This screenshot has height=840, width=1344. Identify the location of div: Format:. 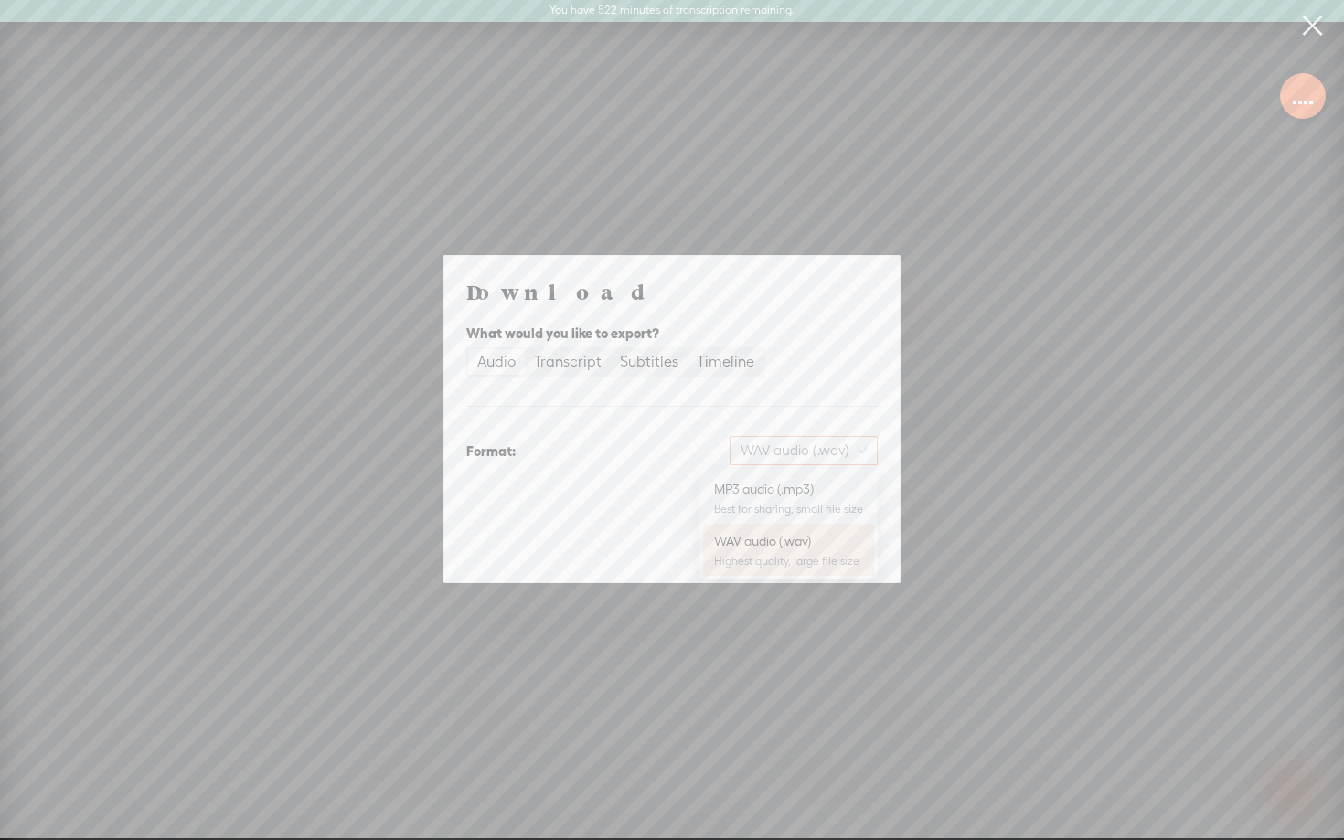
(491, 452).